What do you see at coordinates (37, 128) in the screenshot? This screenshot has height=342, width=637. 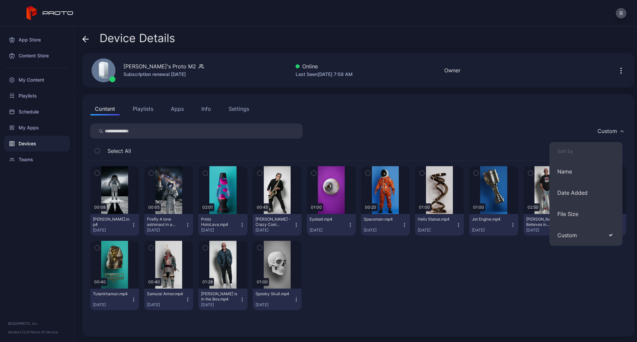 I see `div: My Apps` at bounding box center [37, 128].